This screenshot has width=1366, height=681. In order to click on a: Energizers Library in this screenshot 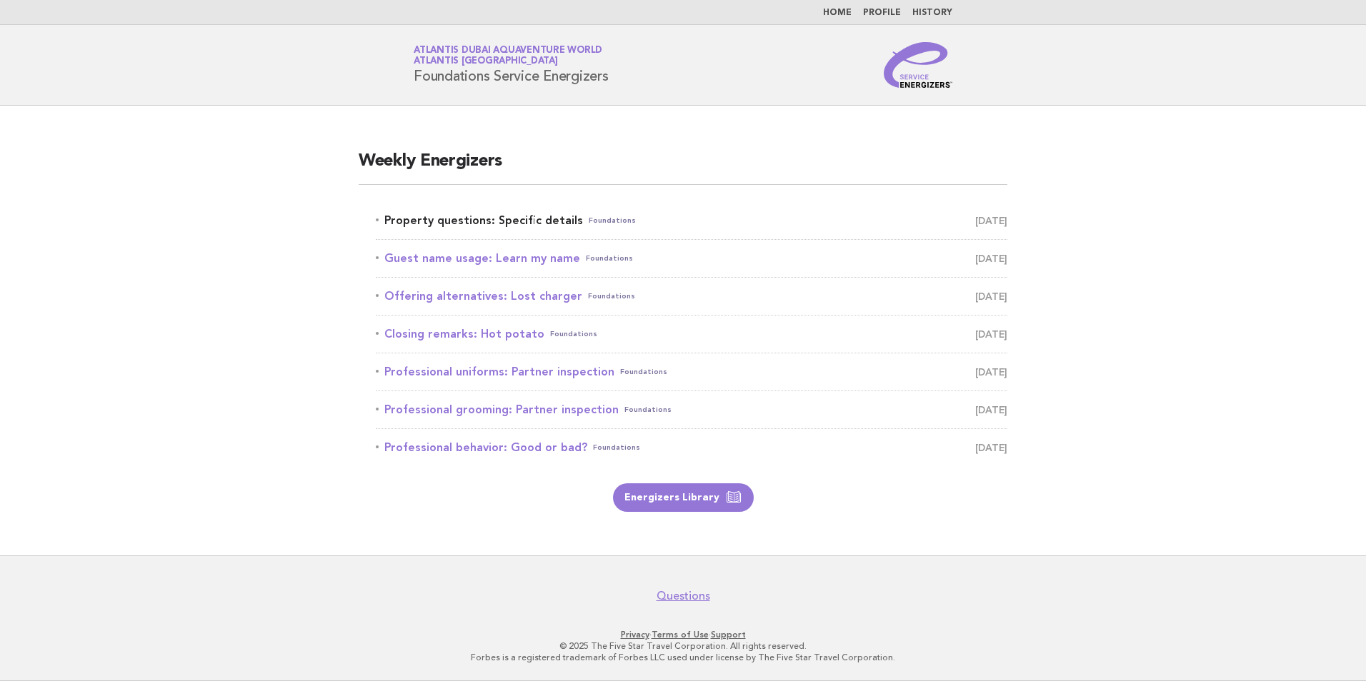, I will do `click(683, 498)`.